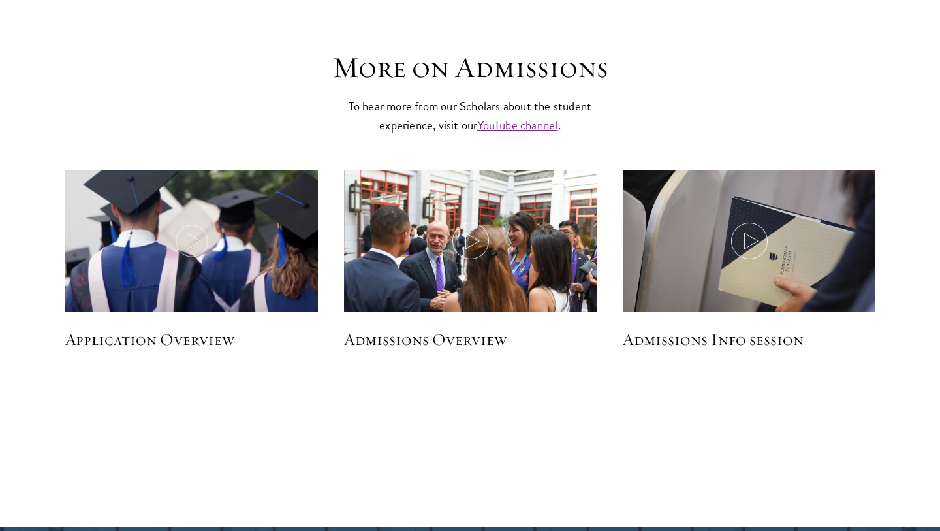  What do you see at coordinates (749, 242) in the screenshot?
I see `button: student holding Schwarzman Scholar documents` at bounding box center [749, 242].